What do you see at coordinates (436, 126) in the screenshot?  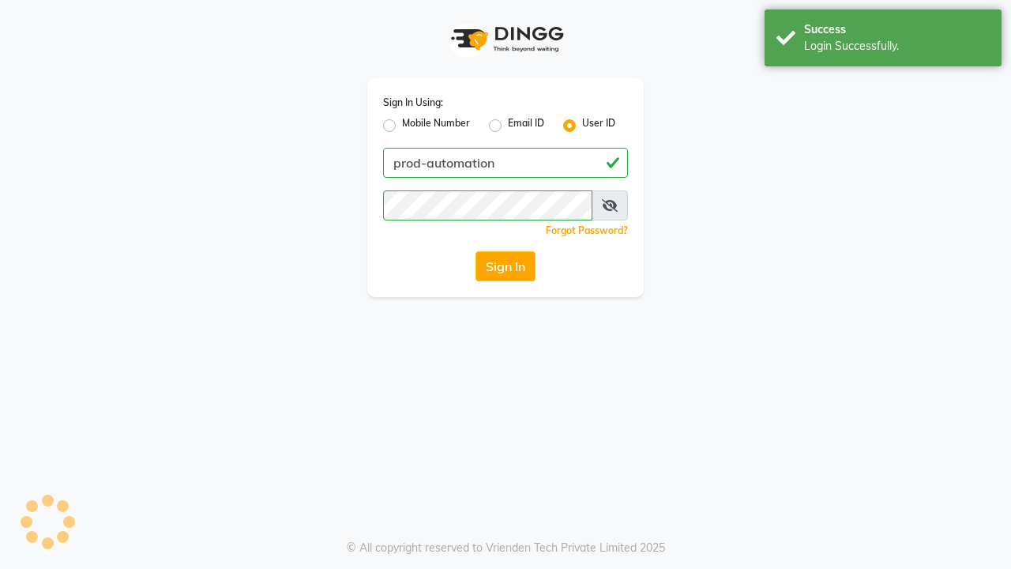 I see `label: Mobile Number` at bounding box center [436, 126].